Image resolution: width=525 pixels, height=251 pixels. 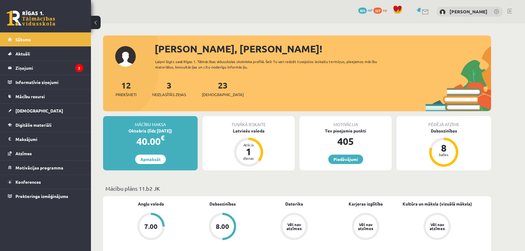 I want to click on a: Karjeras izglītība, so click(x=366, y=204).